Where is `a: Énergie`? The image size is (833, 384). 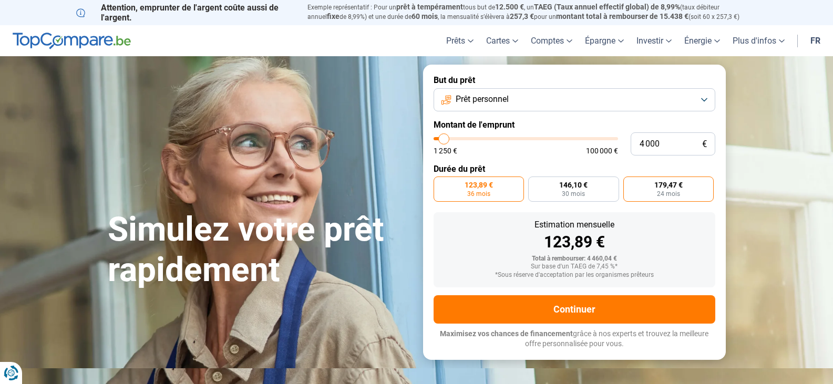
a: Énergie is located at coordinates (703, 40).